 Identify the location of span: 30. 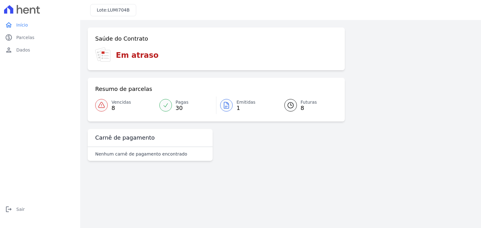
(182, 108).